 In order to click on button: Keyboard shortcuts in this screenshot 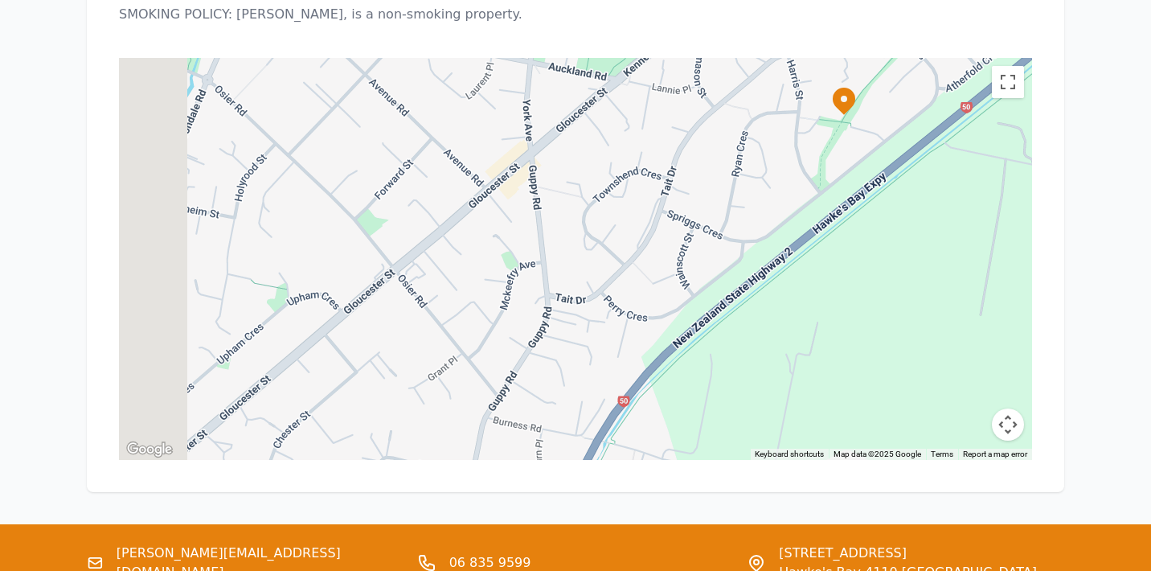, I will do `click(789, 454)`.